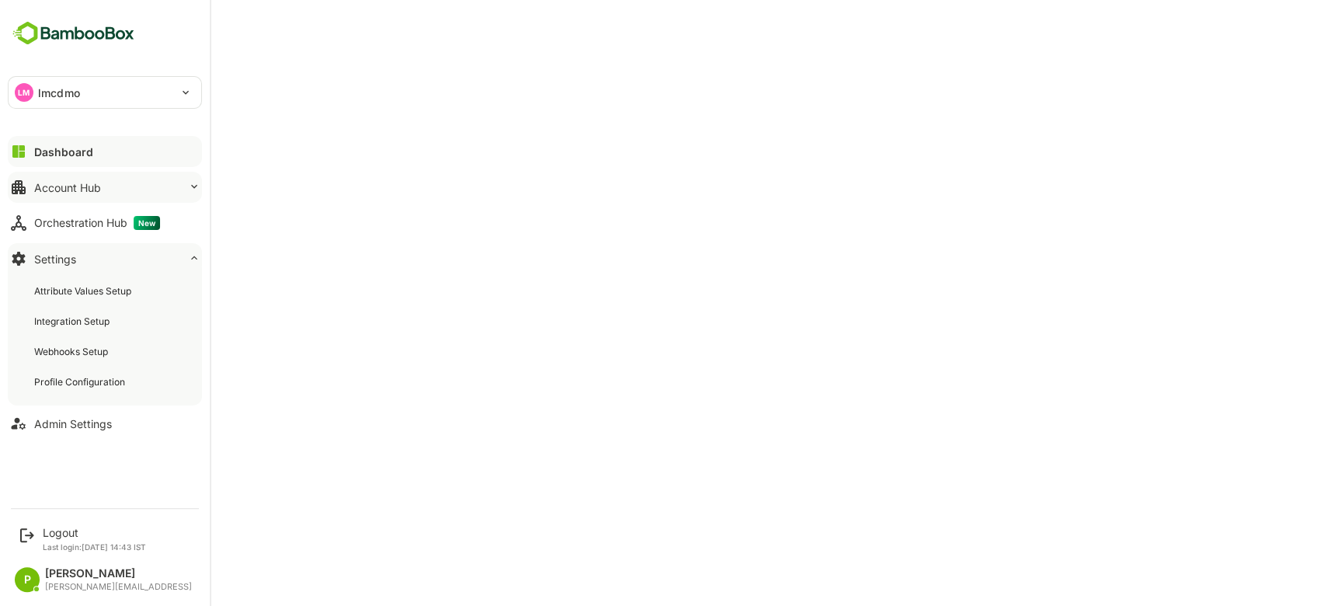 This screenshot has width=1326, height=606. I want to click on div: Dashboard, so click(64, 151).